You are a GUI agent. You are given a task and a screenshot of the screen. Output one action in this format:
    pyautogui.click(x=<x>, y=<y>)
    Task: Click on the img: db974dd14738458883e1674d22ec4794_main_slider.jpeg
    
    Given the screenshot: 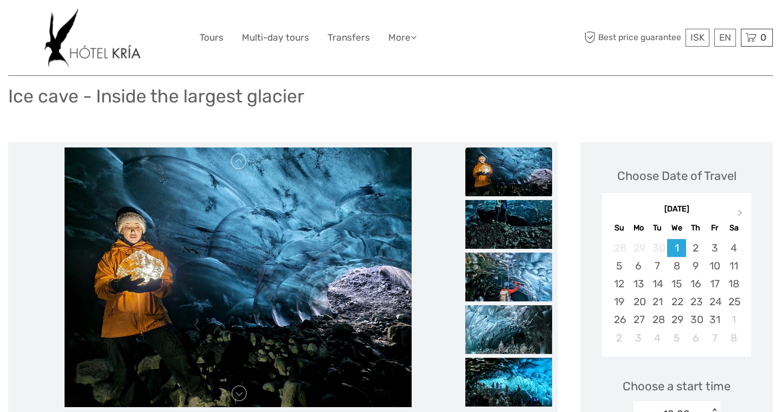 What is the action you would take?
    pyautogui.click(x=238, y=278)
    